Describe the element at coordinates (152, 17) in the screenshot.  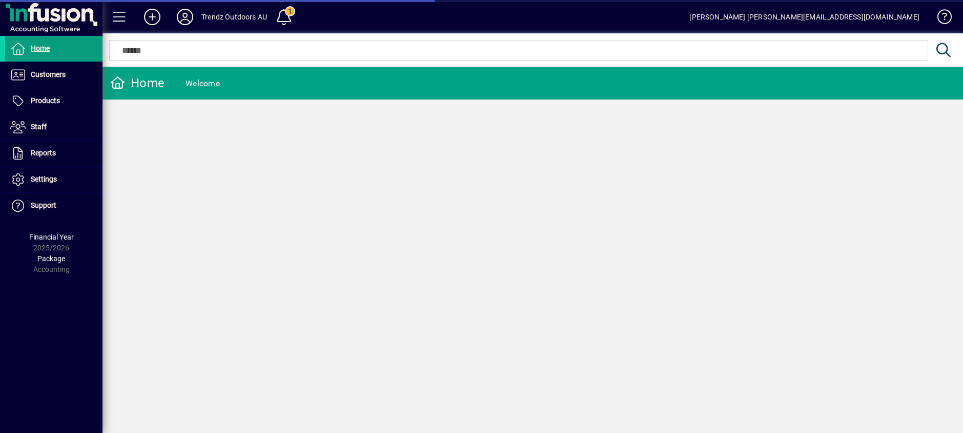
I see `button: Add` at that location.